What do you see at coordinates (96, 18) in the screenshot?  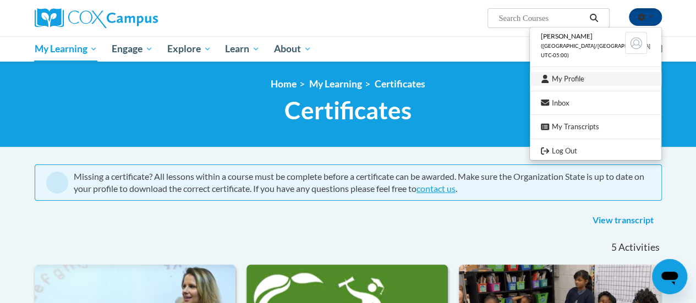 I see `img: Cox Campus` at bounding box center [96, 18].